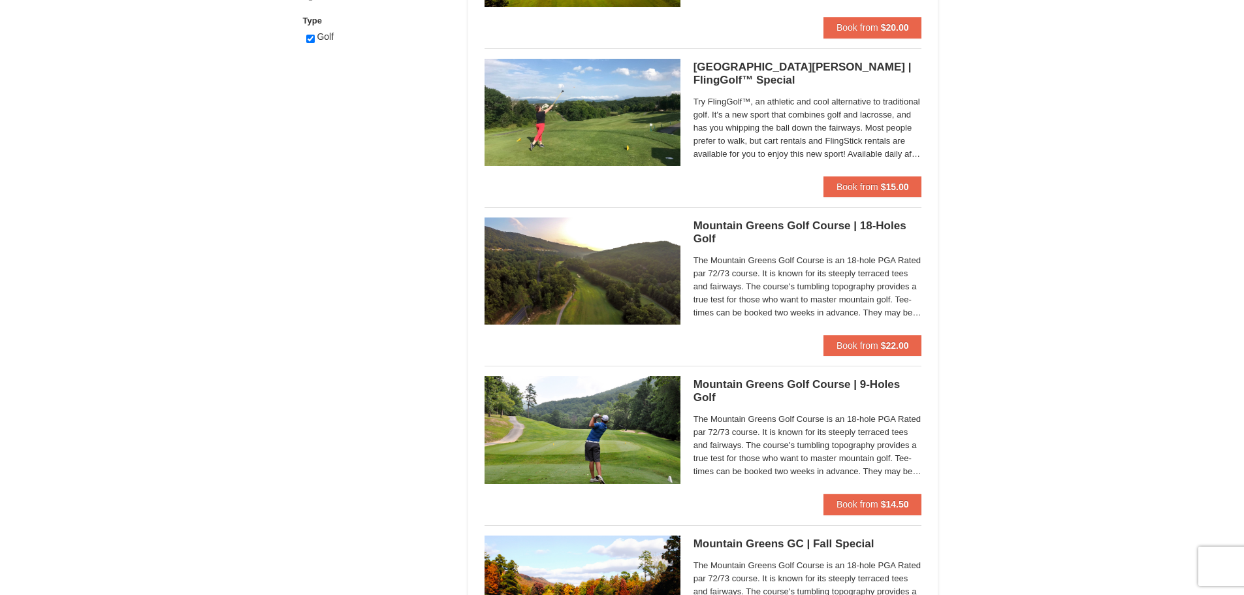 This screenshot has width=1244, height=595. Describe the element at coordinates (895, 504) in the screenshot. I see `strong: $14.50` at that location.